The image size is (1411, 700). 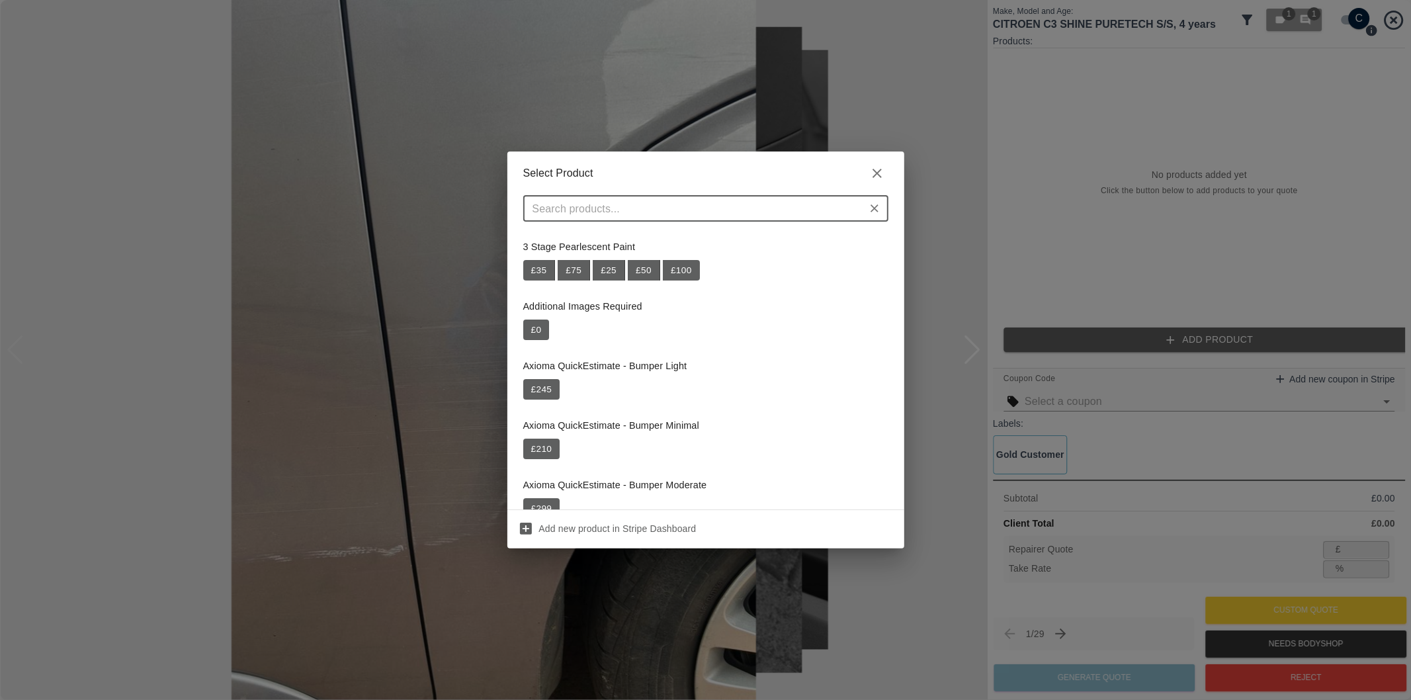 I want to click on button: £299, so click(x=542, y=509).